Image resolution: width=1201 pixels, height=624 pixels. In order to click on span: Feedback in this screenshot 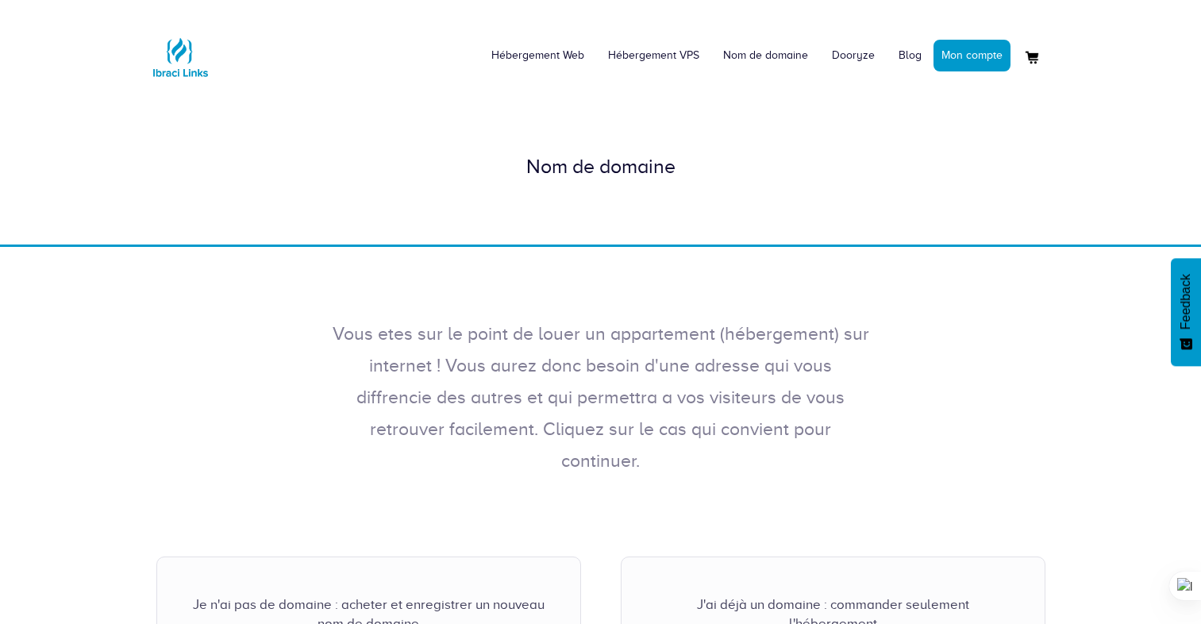, I will do `click(1186, 302)`.